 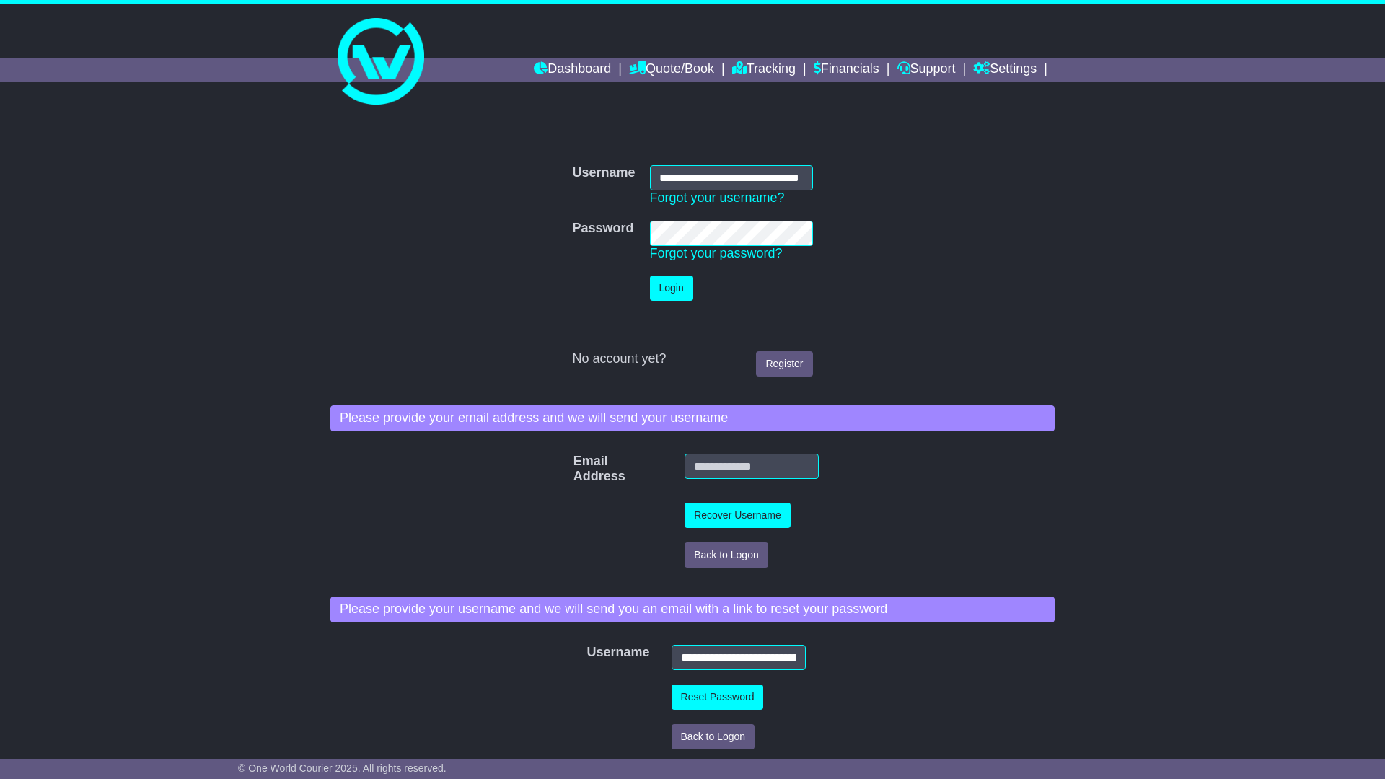 I want to click on a: Forgot your password?, so click(x=716, y=253).